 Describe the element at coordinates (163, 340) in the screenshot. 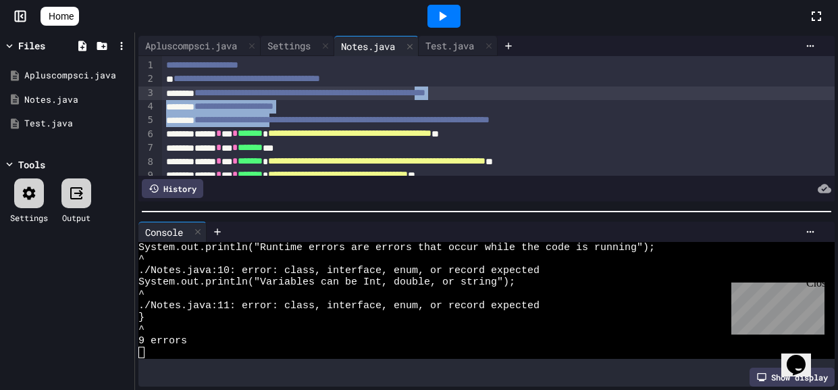

I see `span: 9 errors` at that location.